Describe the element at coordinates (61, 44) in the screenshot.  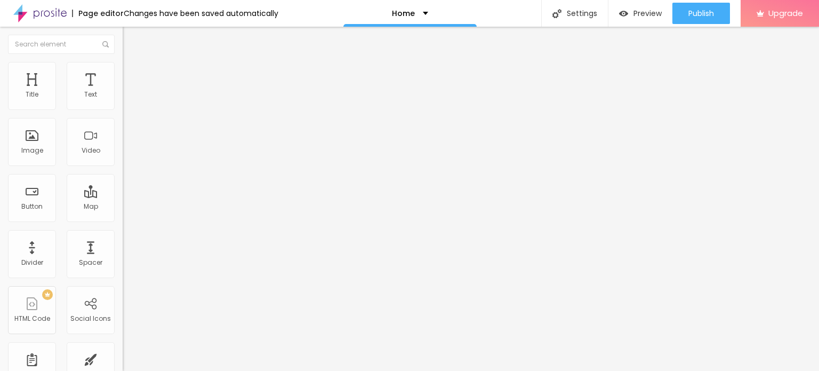
I see `input: Search element` at that location.